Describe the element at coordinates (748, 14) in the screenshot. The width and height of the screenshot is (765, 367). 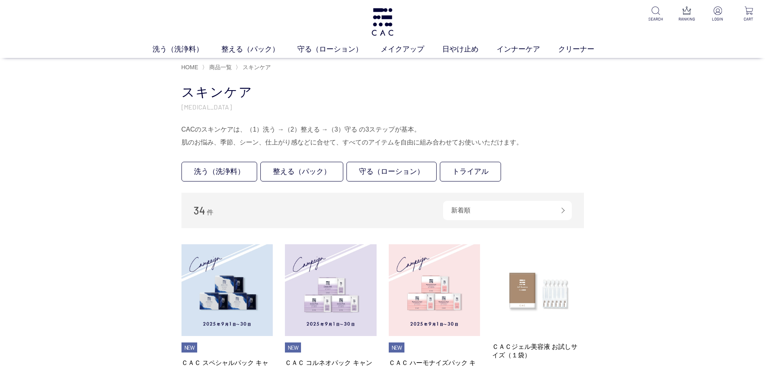
I see `a: CART` at that location.